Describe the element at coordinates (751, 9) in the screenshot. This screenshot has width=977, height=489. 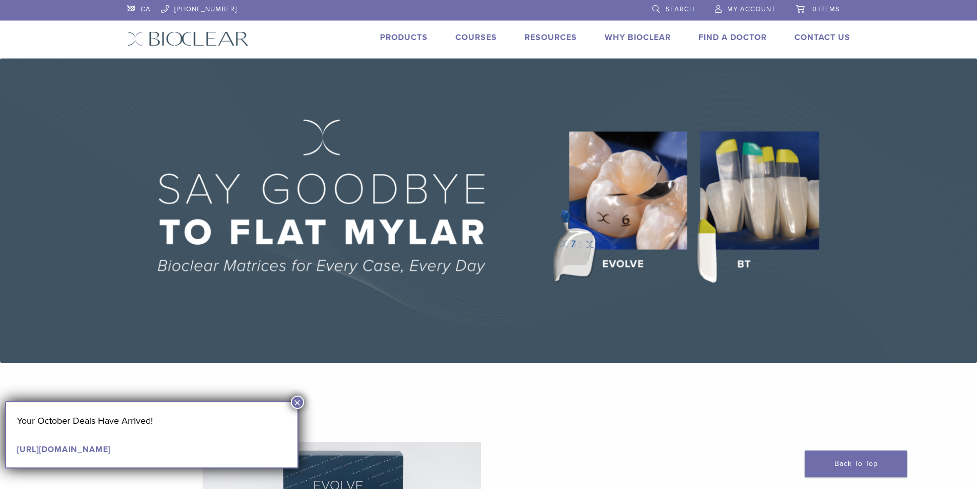
I see `span: My Account` at that location.